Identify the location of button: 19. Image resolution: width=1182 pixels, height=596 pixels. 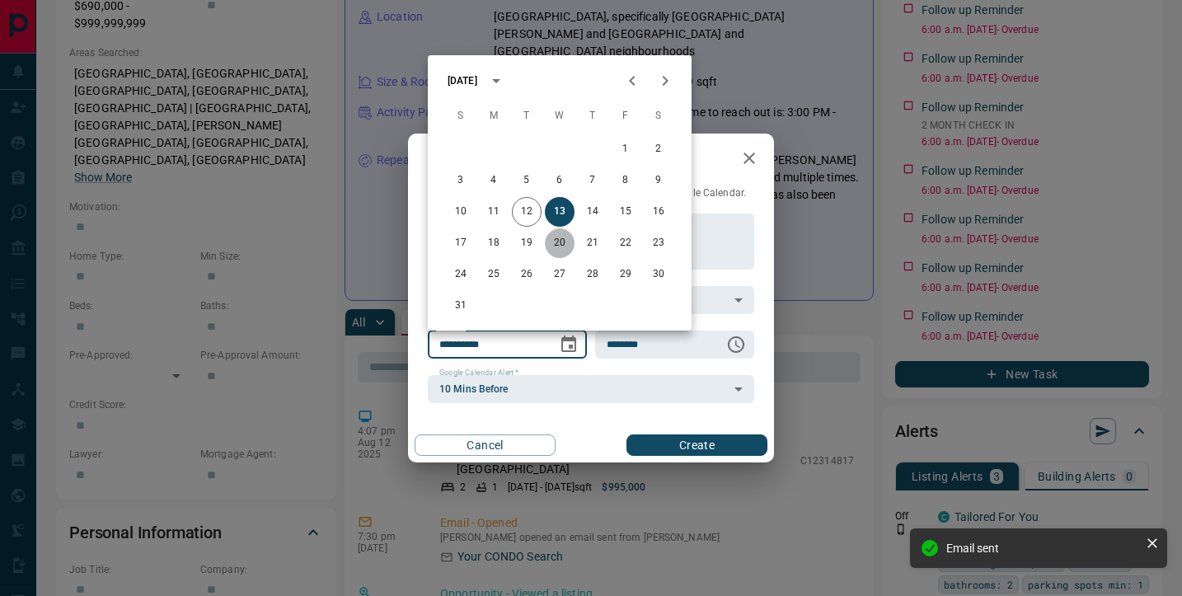
(527, 243).